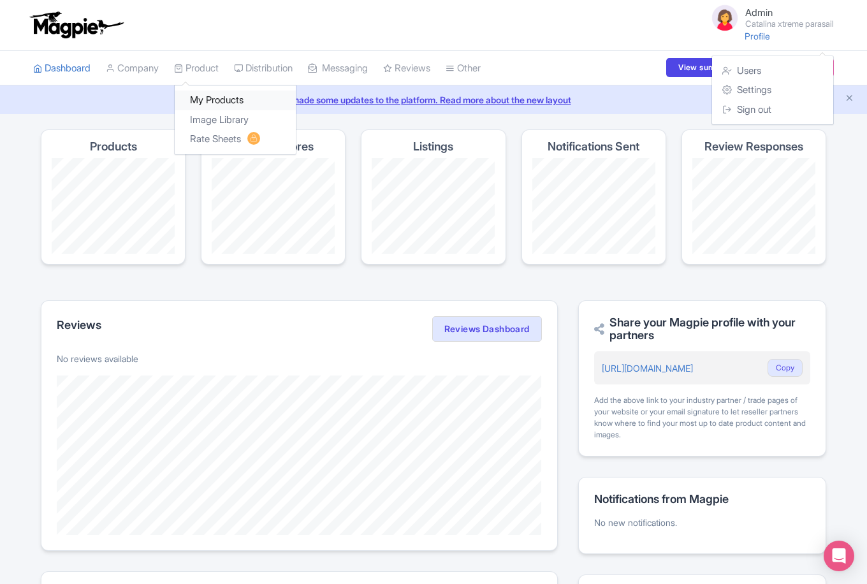 This screenshot has width=867, height=584. I want to click on a: Messaging, so click(338, 68).